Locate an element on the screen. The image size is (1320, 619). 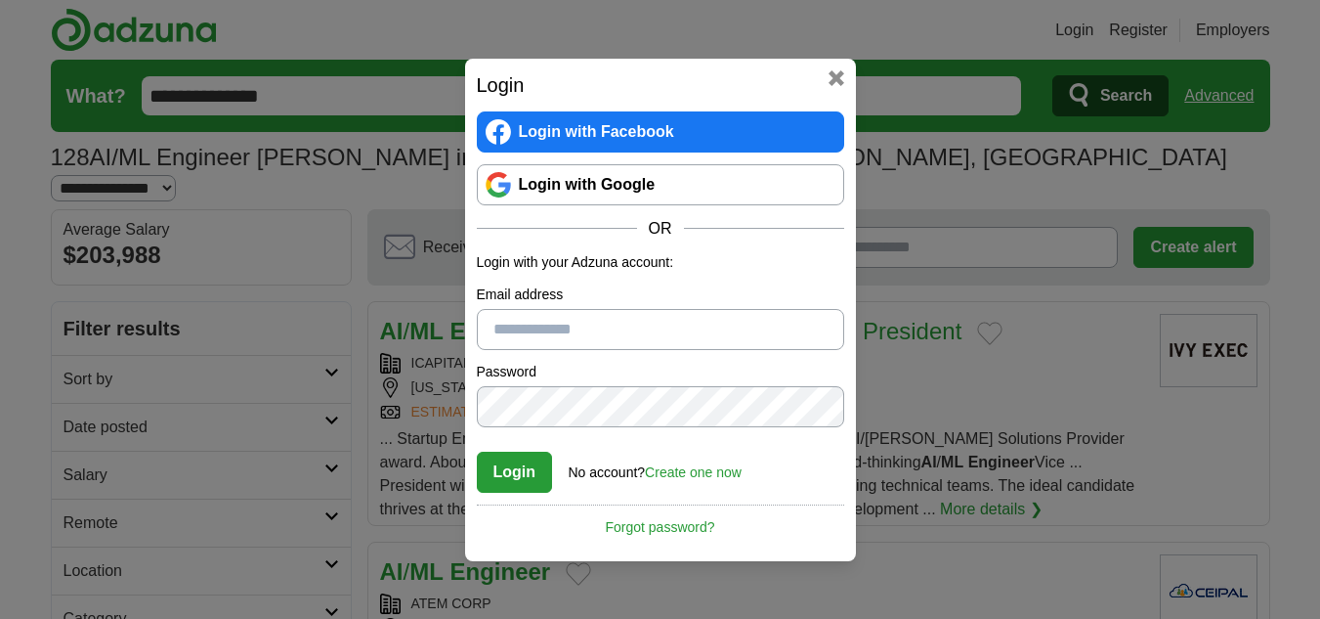
label: Email address is located at coordinates (661, 294).